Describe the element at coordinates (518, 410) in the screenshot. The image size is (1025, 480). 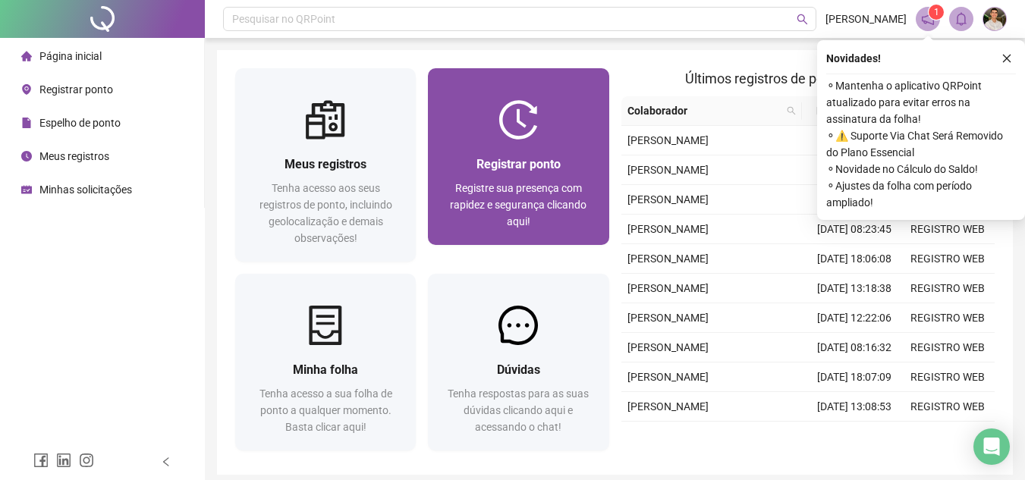
I see `span: Tenha respostas para as suas dúvidas clicando aqui e acessando o chat!` at that location.